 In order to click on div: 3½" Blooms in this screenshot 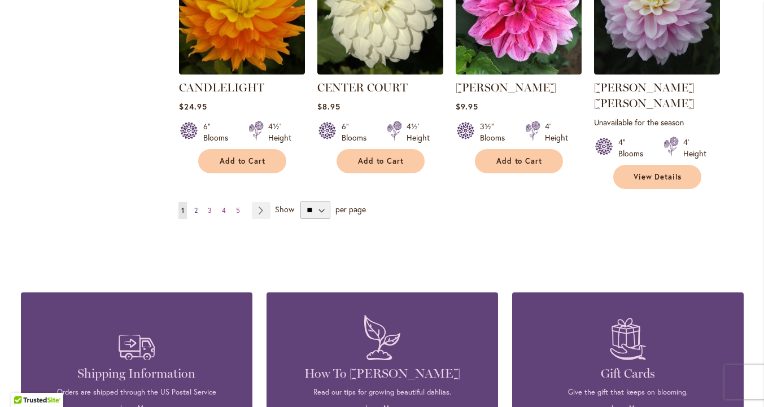, I will do `click(496, 132)`.